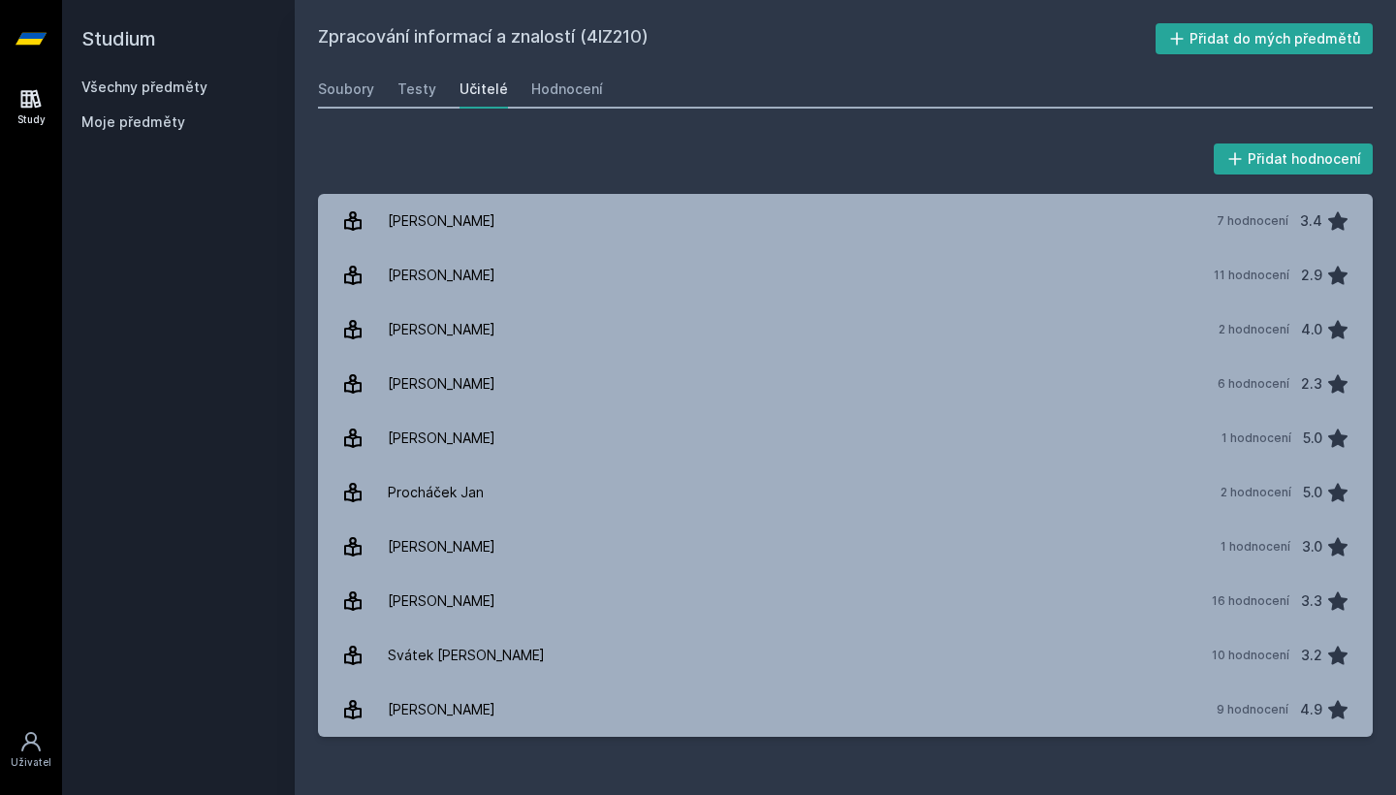 The image size is (1396, 795). What do you see at coordinates (1311, 330) in the screenshot?
I see `div: 4.0` at bounding box center [1311, 330].